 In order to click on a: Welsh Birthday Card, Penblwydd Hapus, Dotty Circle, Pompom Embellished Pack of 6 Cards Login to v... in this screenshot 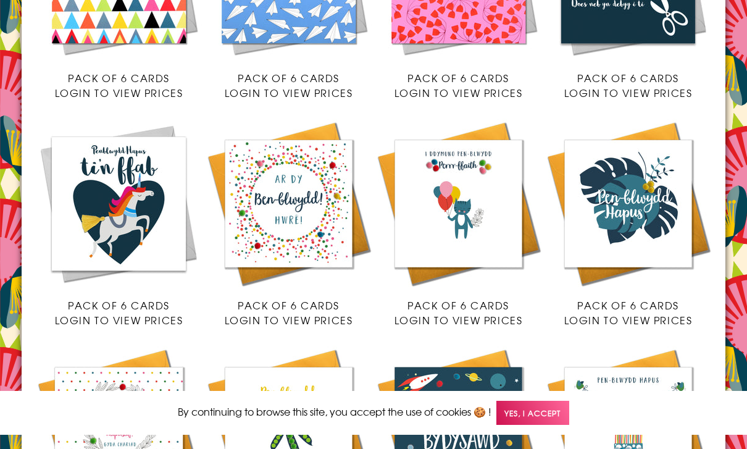, I will do `click(288, 223)`.